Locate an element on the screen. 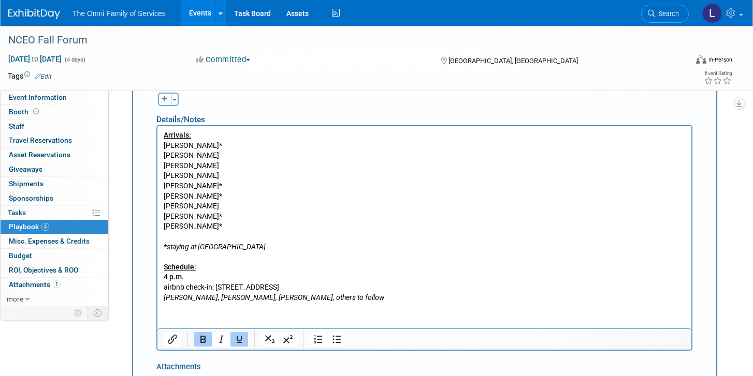 The height and width of the screenshot is (376, 753). div: Details/Notes is located at coordinates (424, 115).